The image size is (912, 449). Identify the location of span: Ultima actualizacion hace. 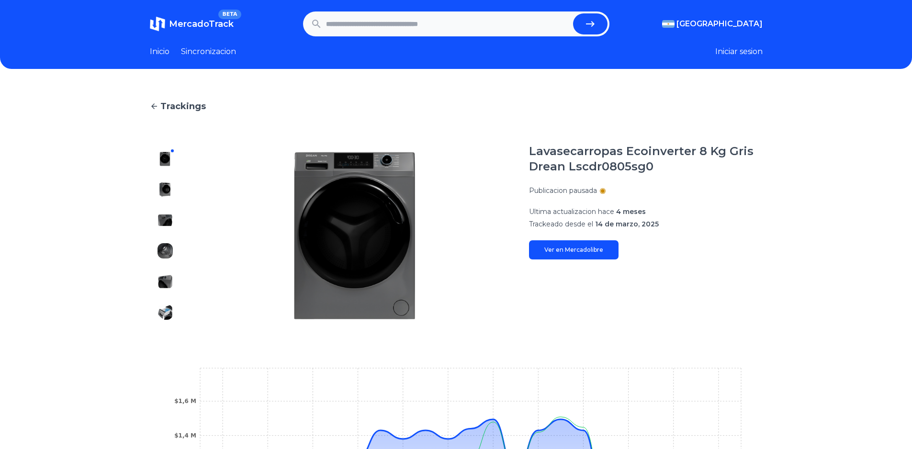
(572, 212).